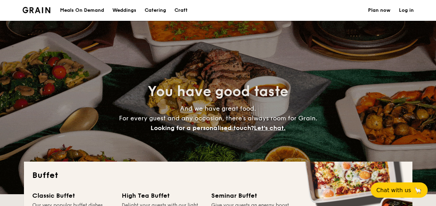 This screenshot has width=436, height=206. I want to click on img: Grain, so click(36, 10).